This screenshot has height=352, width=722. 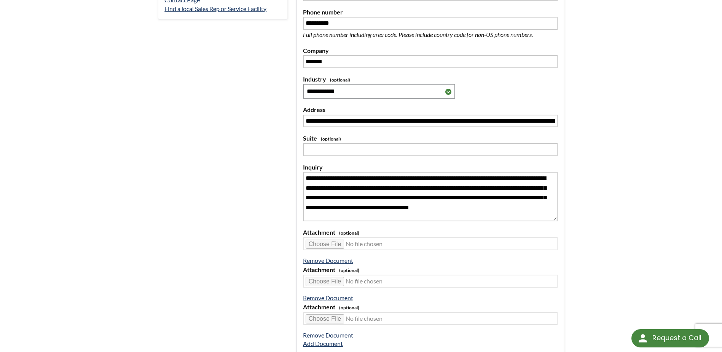 I want to click on img: round button, so click(x=643, y=338).